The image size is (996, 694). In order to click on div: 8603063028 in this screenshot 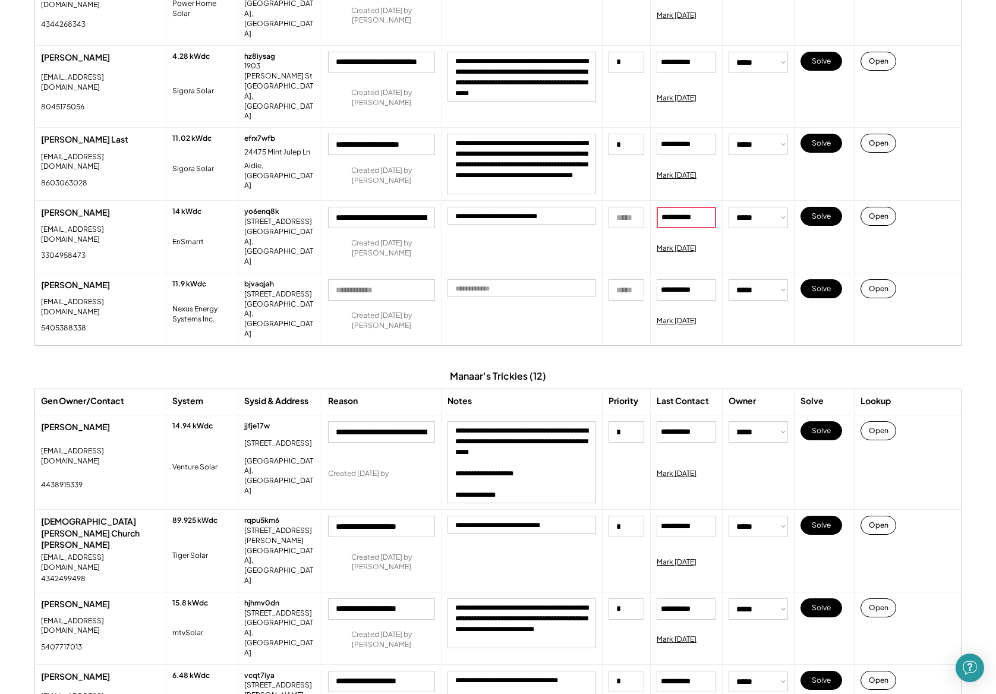, I will do `click(64, 183)`.